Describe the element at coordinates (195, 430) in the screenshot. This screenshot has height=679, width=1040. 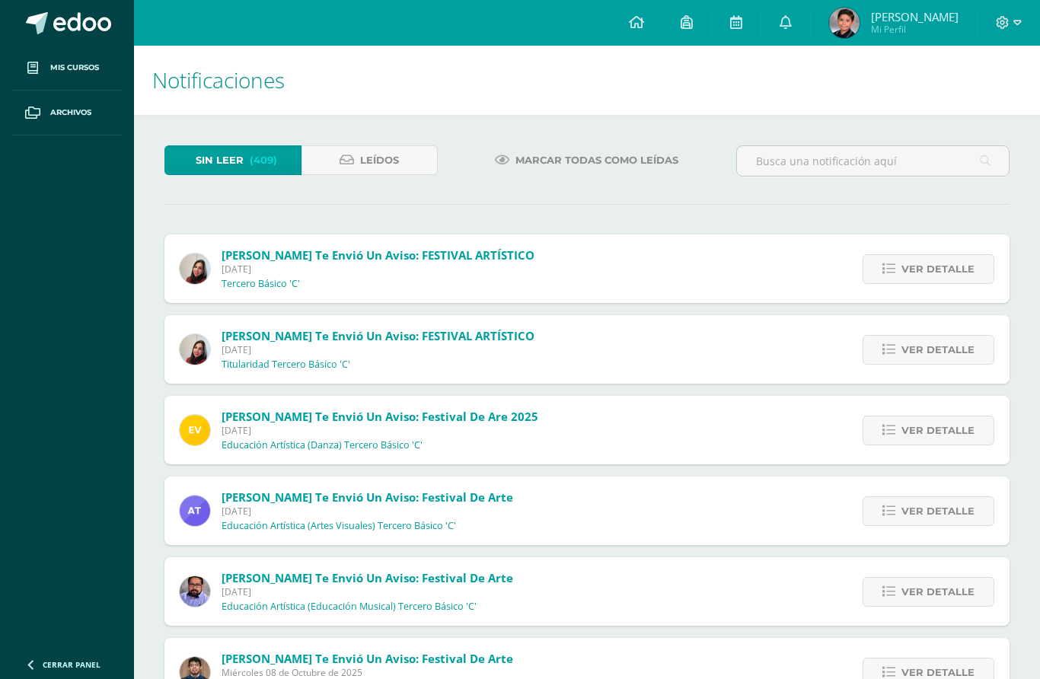
I see `img: 383db5ddd486cfc25017fad405f5d727.png` at that location.